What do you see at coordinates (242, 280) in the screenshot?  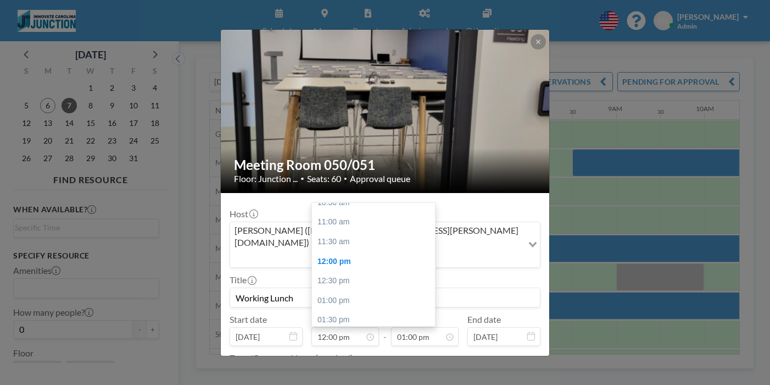 I see `label: Title` at bounding box center [242, 280].